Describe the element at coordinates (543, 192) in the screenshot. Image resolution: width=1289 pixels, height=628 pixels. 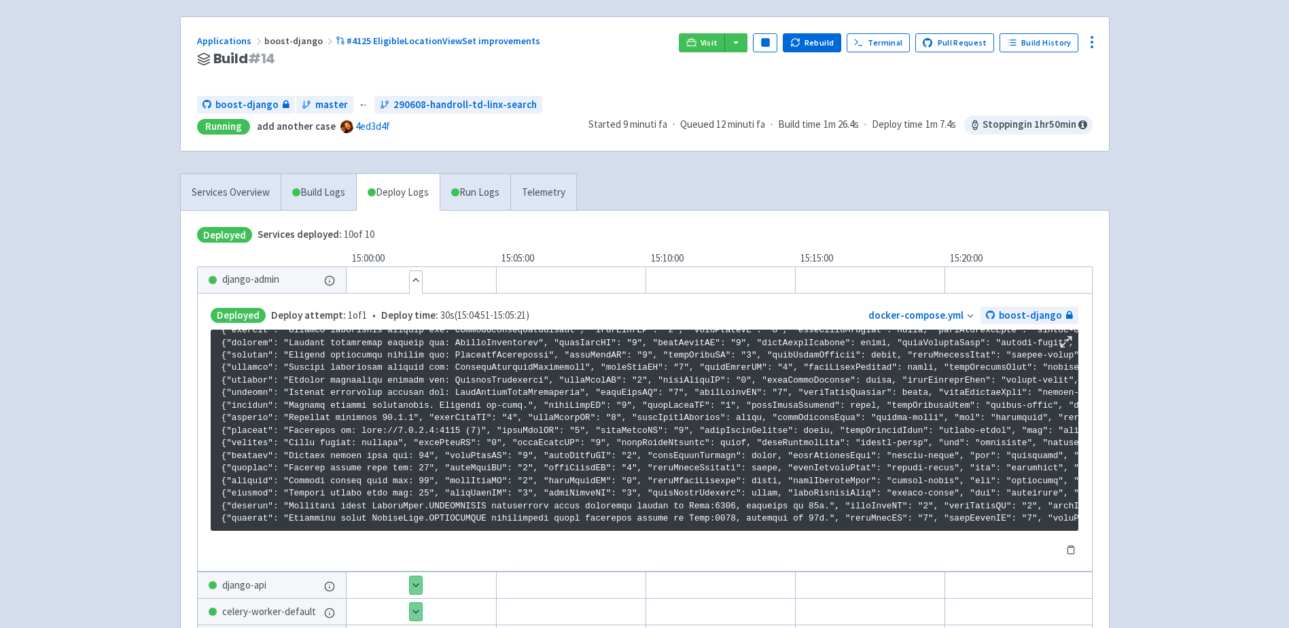
I see `a: Telemetry` at that location.